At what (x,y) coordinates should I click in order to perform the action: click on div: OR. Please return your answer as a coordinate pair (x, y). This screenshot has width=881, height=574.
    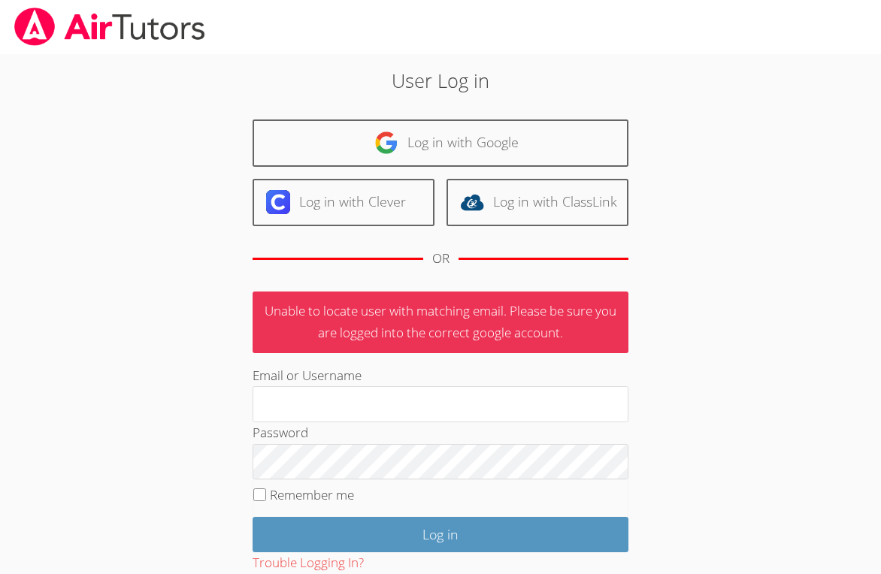
    Looking at the image, I should click on (440, 259).